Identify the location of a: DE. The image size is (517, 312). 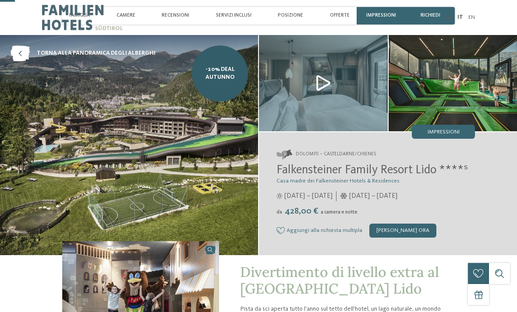
(448, 17).